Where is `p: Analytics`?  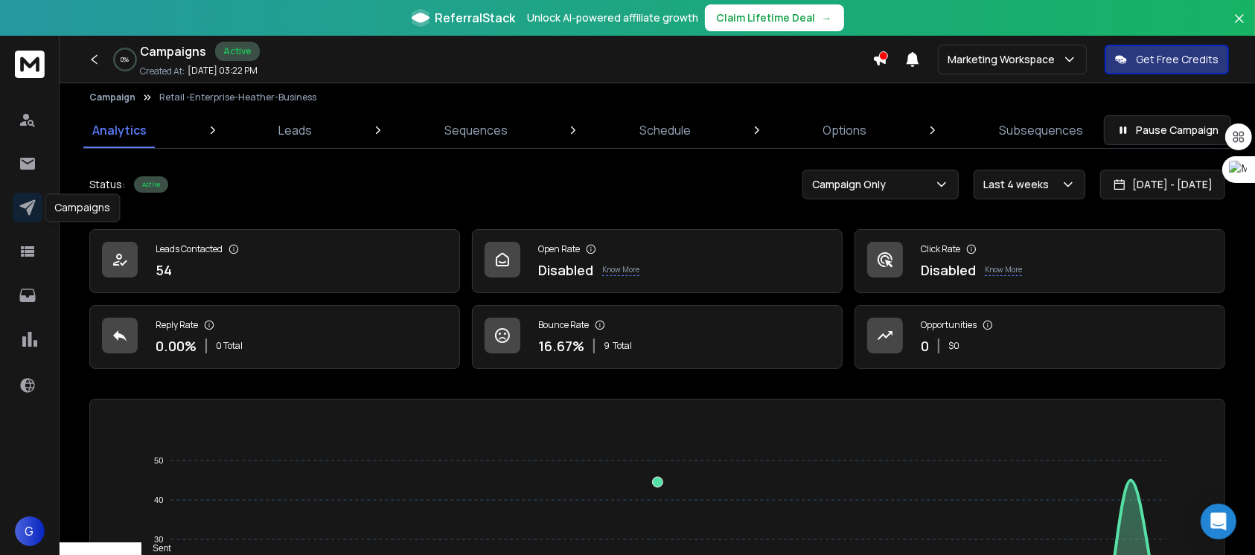
p: Analytics is located at coordinates (119, 130).